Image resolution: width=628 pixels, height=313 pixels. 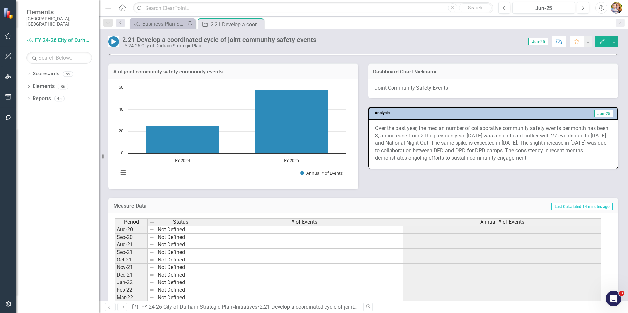 I want to click on span: Last Calculated 14 minutes ago, so click(x=582, y=207).